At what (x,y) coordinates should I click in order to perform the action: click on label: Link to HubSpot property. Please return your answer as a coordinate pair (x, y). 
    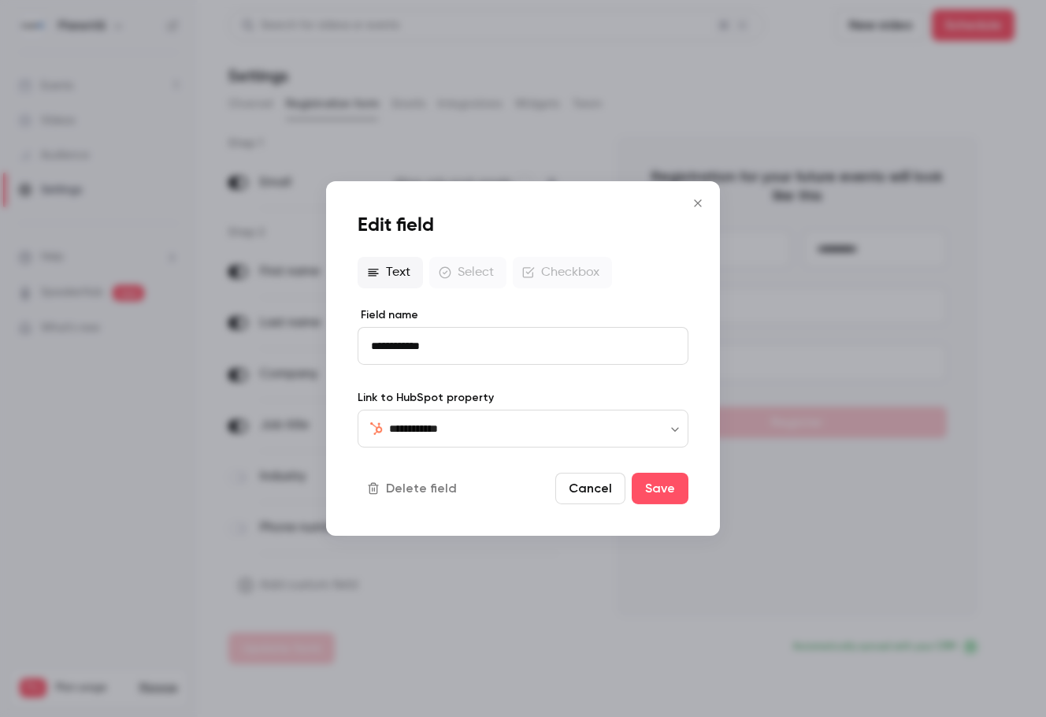
    Looking at the image, I should click on (523, 398).